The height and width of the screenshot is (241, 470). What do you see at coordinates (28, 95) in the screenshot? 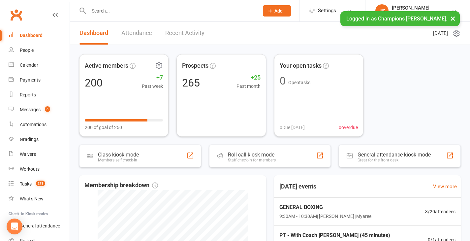
I see `div: Reports` at bounding box center [28, 95].